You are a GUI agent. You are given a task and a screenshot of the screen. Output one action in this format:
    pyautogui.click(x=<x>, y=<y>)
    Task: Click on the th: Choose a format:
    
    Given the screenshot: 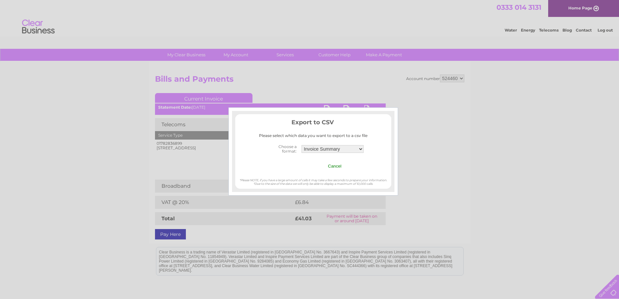 What is the action you would take?
    pyautogui.click(x=281, y=149)
    